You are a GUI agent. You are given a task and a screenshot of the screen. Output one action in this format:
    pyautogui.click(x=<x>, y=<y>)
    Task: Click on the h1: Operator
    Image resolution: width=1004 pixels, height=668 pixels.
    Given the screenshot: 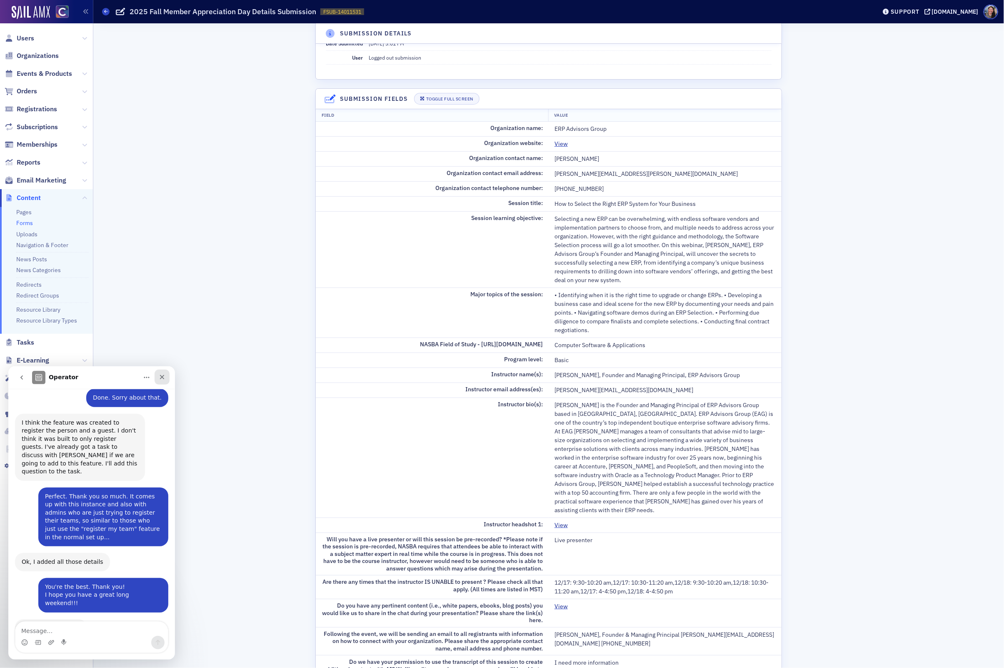 What is the action you would take?
    pyautogui.click(x=55, y=11)
    